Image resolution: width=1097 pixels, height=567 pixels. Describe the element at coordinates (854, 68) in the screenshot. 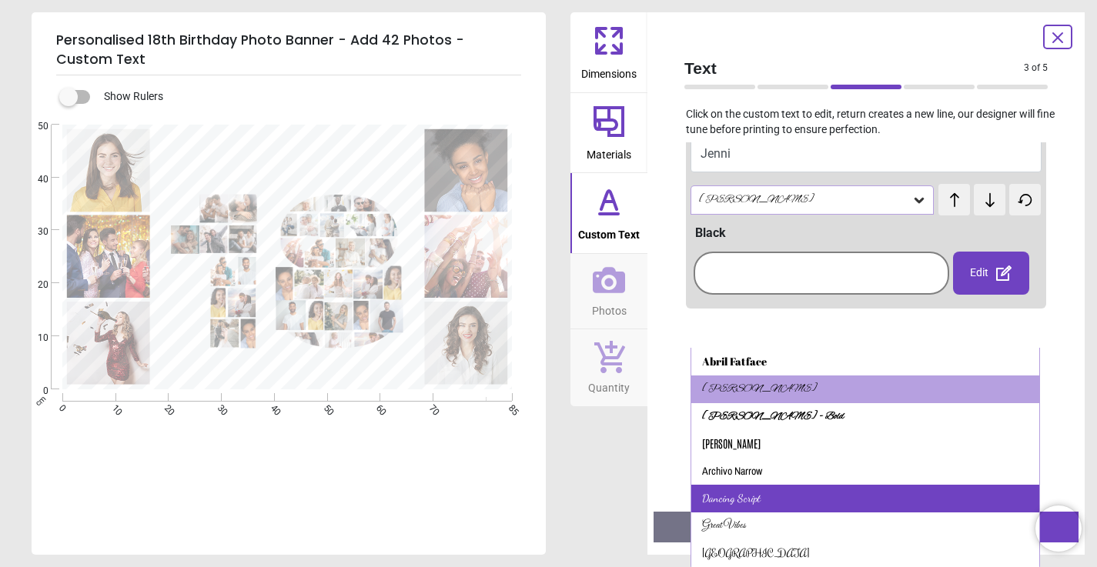

I see `span: Text` at that location.